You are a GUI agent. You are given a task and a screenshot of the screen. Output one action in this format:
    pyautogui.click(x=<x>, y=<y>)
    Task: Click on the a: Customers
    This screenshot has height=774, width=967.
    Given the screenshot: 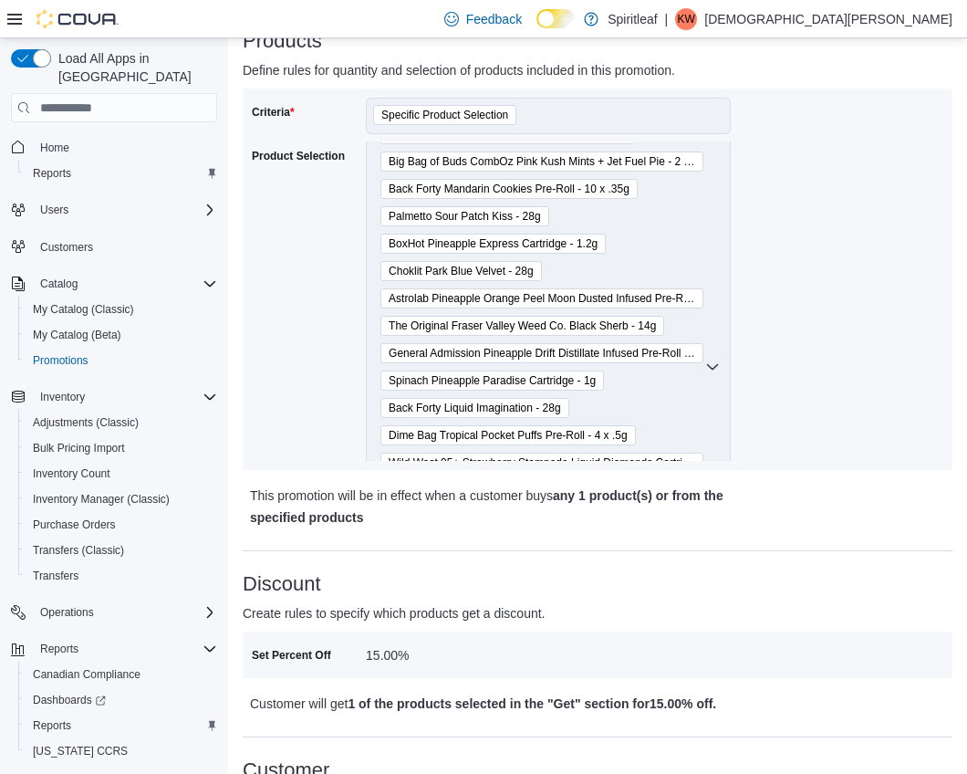 What is the action you would take?
    pyautogui.click(x=67, y=247)
    